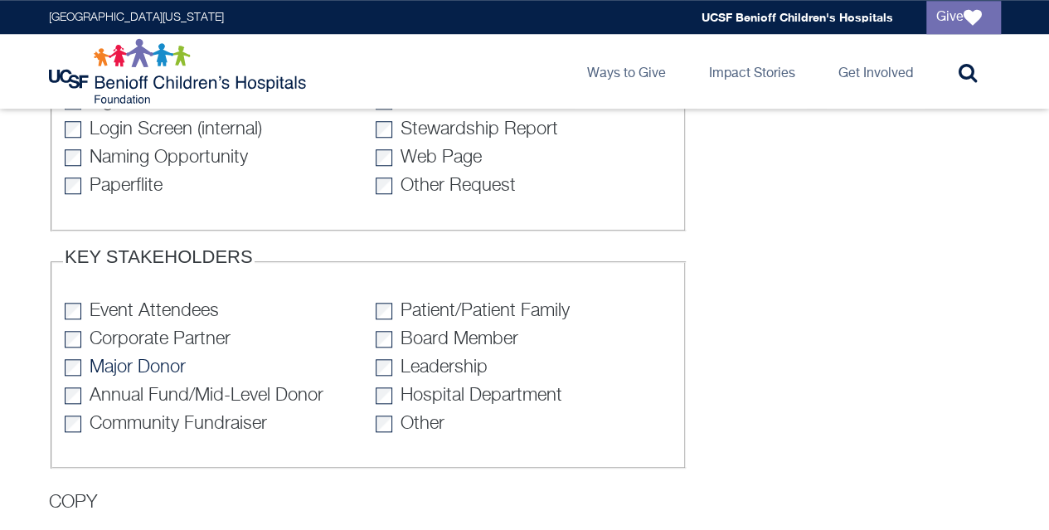 This screenshot has width=1049, height=530. Describe the element at coordinates (444, 367) in the screenshot. I see `label: Leadership` at that location.